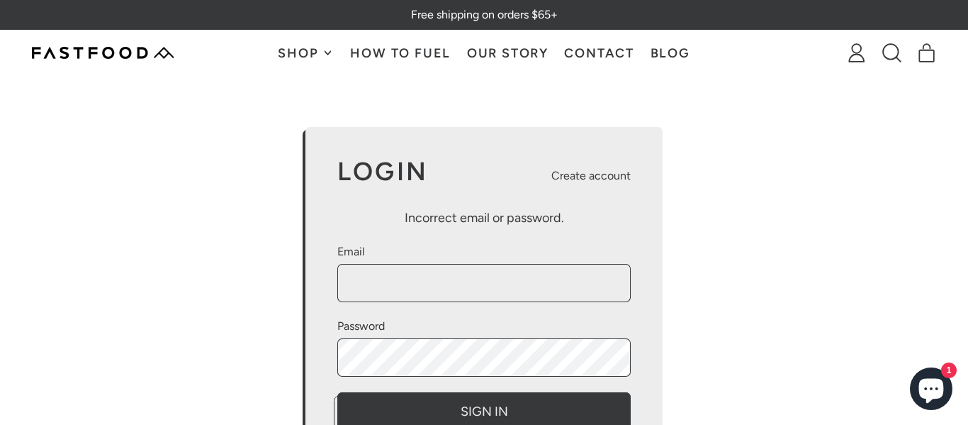 This screenshot has width=968, height=425. I want to click on h1: Login, so click(383, 172).